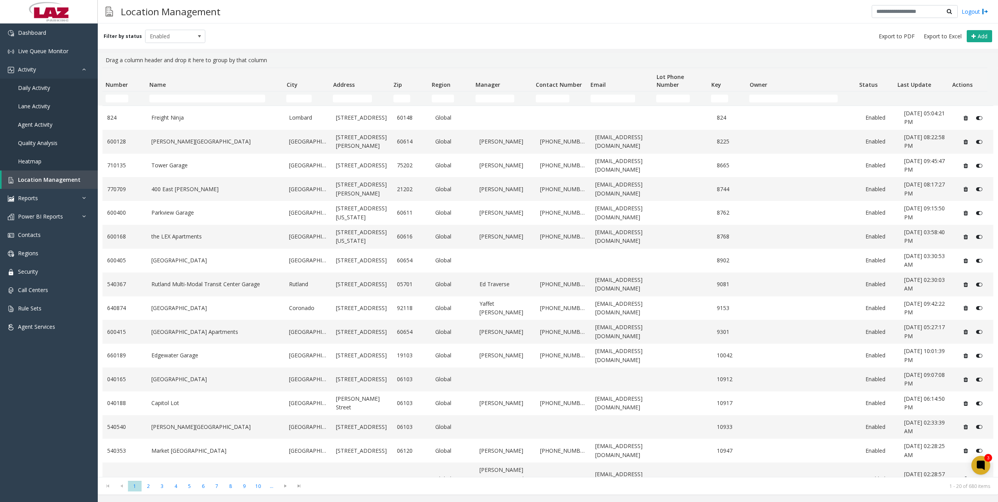 The width and height of the screenshot is (998, 502). What do you see at coordinates (731, 427) in the screenshot?
I see `a: 10933` at bounding box center [731, 427].